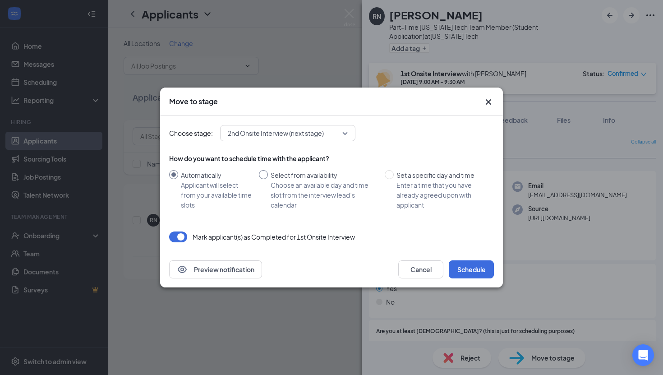 This screenshot has height=375, width=663. I want to click on div: Applicant will select from your available time slots, so click(216, 195).